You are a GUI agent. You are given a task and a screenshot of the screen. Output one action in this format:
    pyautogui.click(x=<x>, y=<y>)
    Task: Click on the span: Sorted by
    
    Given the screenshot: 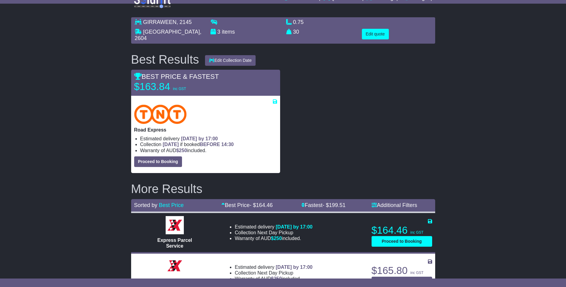 What is the action you would take?
    pyautogui.click(x=146, y=205)
    